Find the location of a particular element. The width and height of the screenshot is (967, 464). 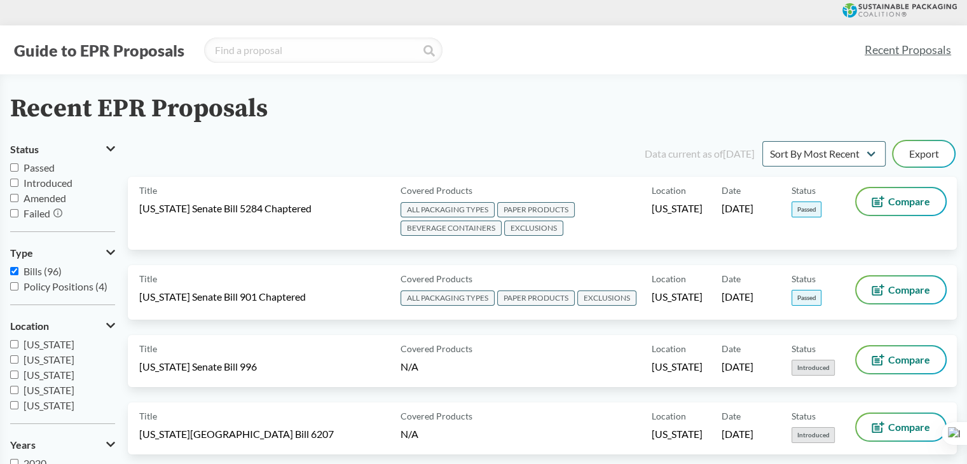

input: Bills (96) is located at coordinates (14, 271).